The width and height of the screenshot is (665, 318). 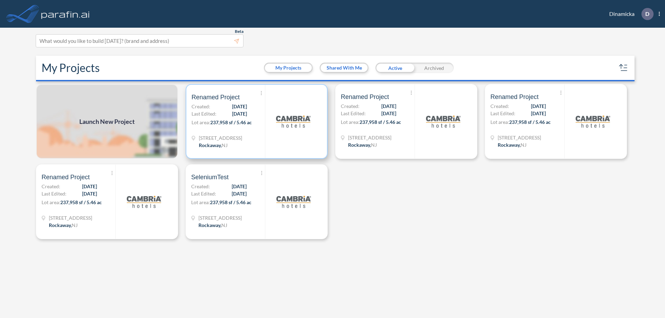 What do you see at coordinates (71, 68) in the screenshot?
I see `h2: My Projects` at bounding box center [71, 68].